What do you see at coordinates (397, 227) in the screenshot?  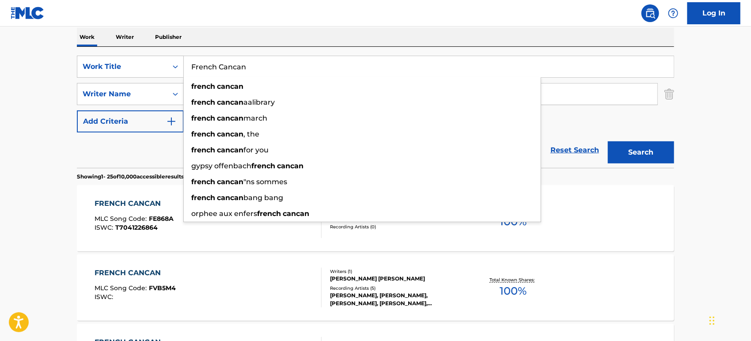 I see `div: Recording Artists ( 0 )` at bounding box center [397, 227].